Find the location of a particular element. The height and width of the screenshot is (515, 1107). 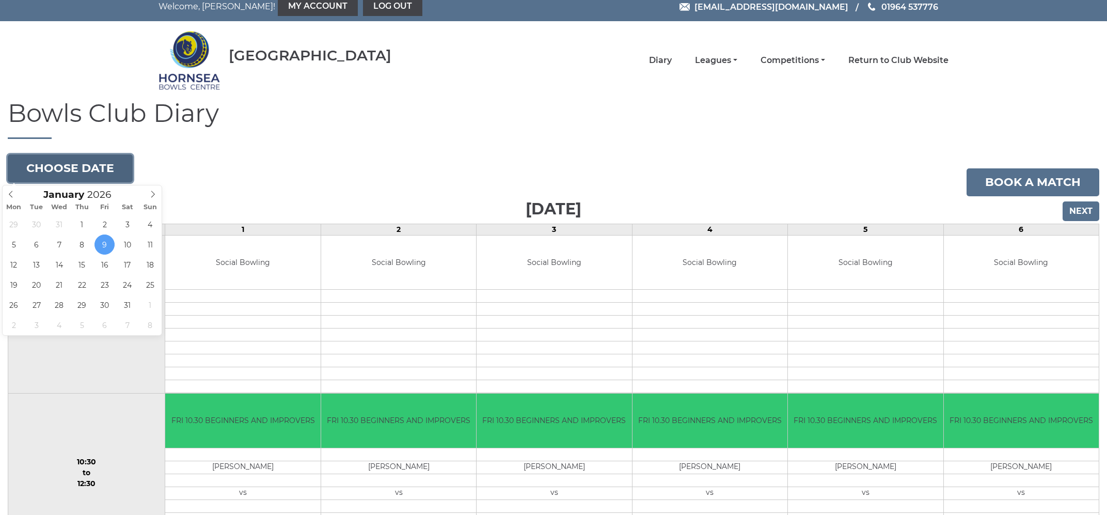

td: 6 is located at coordinates (1021, 230).